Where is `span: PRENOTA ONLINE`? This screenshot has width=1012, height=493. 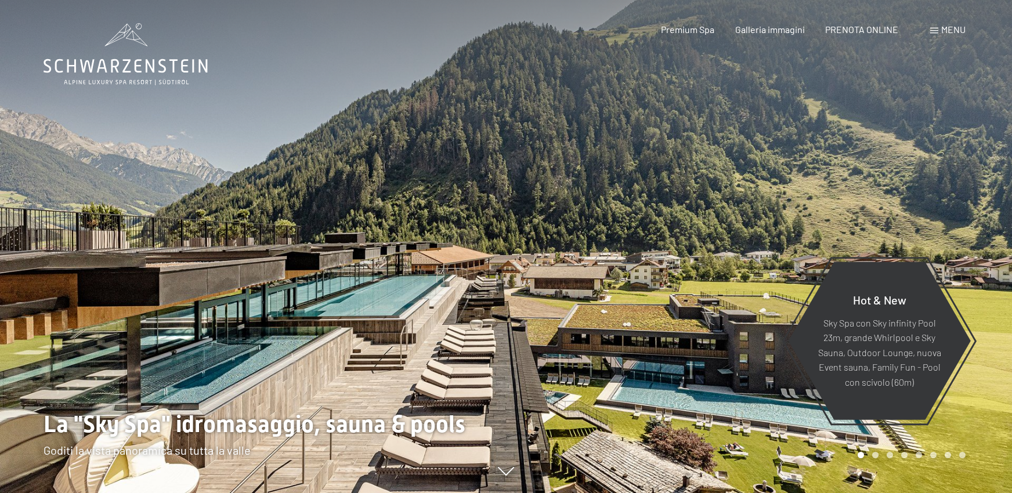 span: PRENOTA ONLINE is located at coordinates (862, 29).